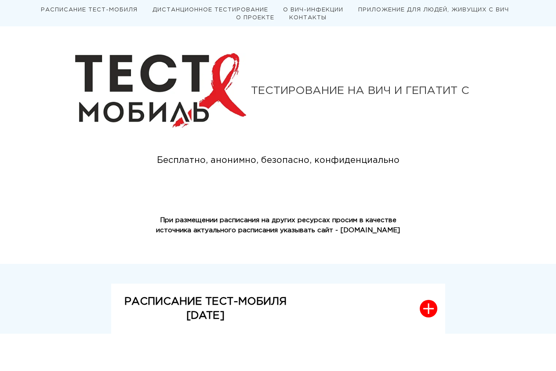 The height and width of the screenshot is (371, 556). I want to click on a: ПРИЛОЖЕНИЕ ДЛЯ ЛЮДЕЙ, ЖИВУЩИХ С ВИЧ, so click(433, 10).